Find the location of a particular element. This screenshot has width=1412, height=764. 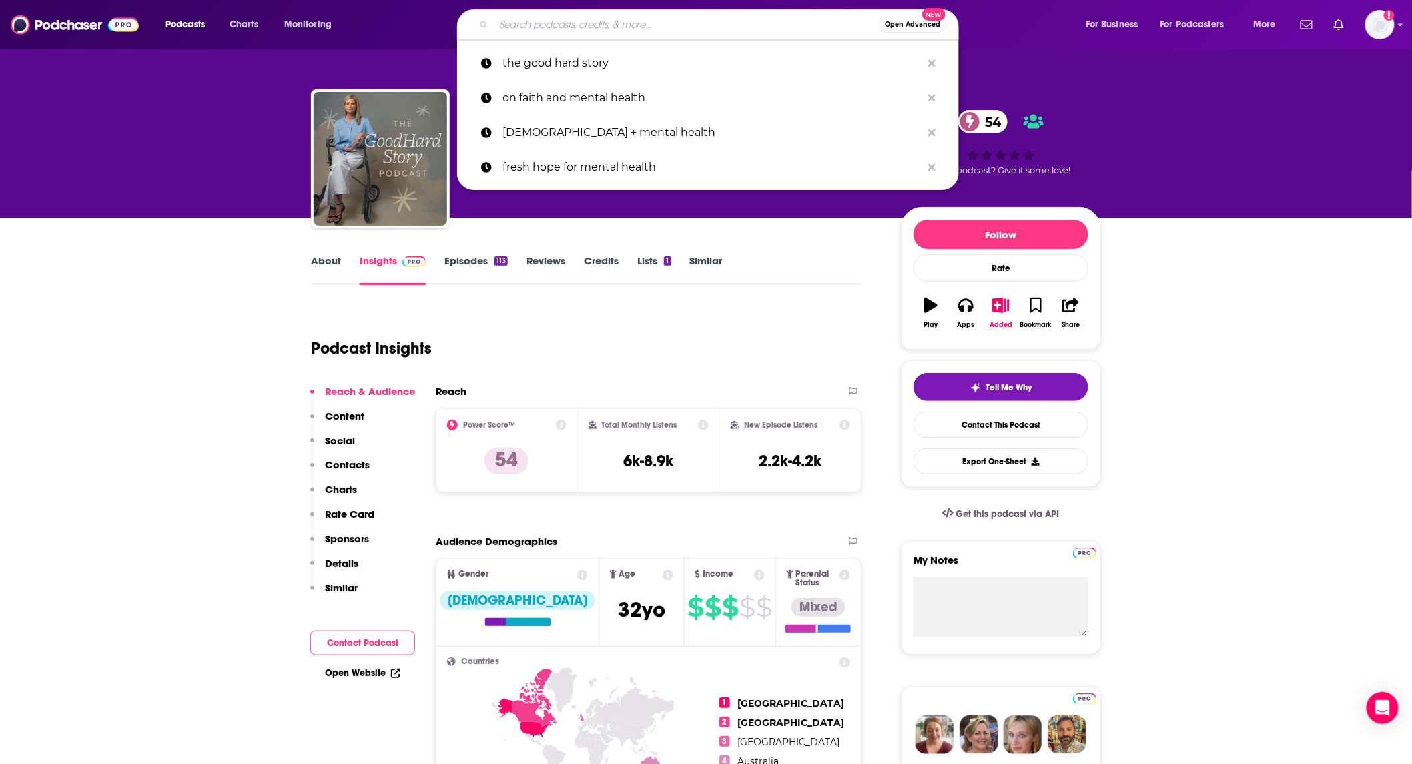

span: Charts is located at coordinates (244, 25).